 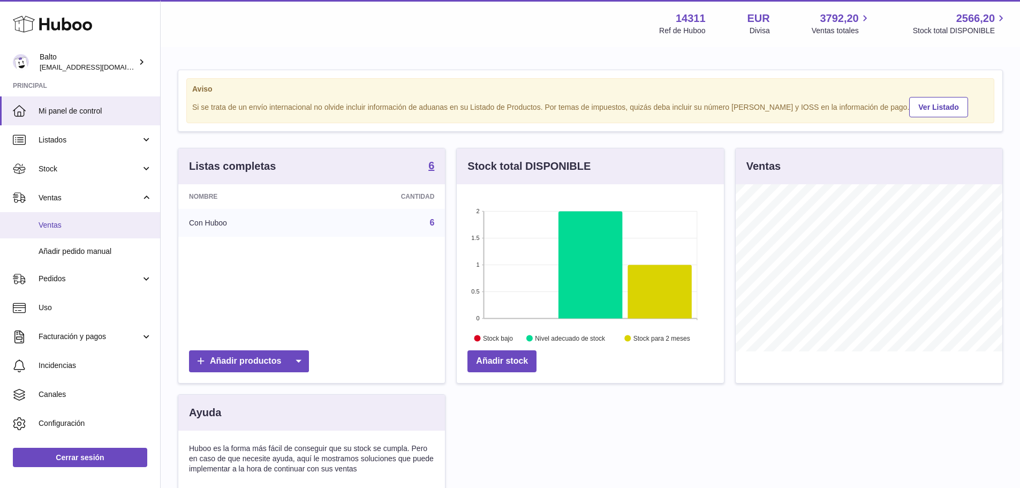 What do you see at coordinates (475, 291) in the screenshot?
I see `text: 0.5` at bounding box center [475, 291].